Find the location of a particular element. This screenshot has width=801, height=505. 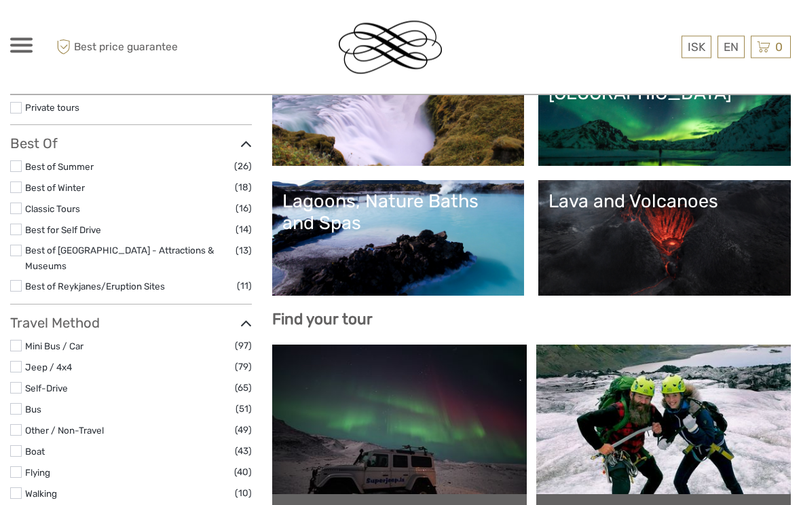

b: Find your tour is located at coordinates (323, 319).